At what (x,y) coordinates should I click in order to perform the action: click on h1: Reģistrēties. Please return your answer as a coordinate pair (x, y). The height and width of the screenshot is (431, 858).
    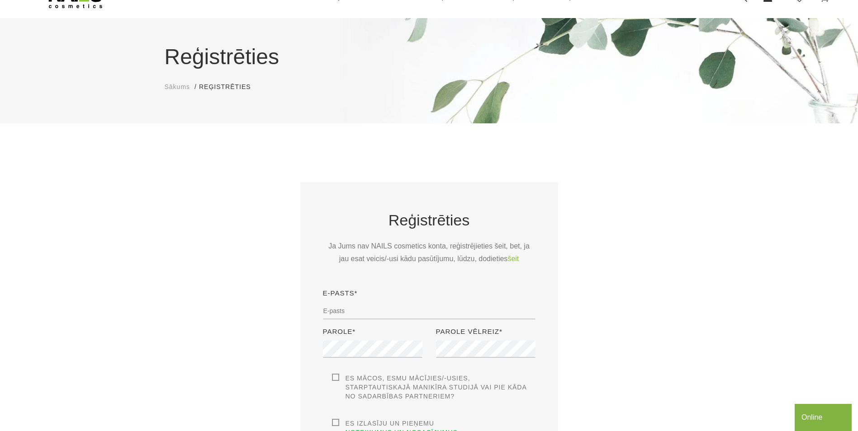
    Looking at the image, I should click on (429, 57).